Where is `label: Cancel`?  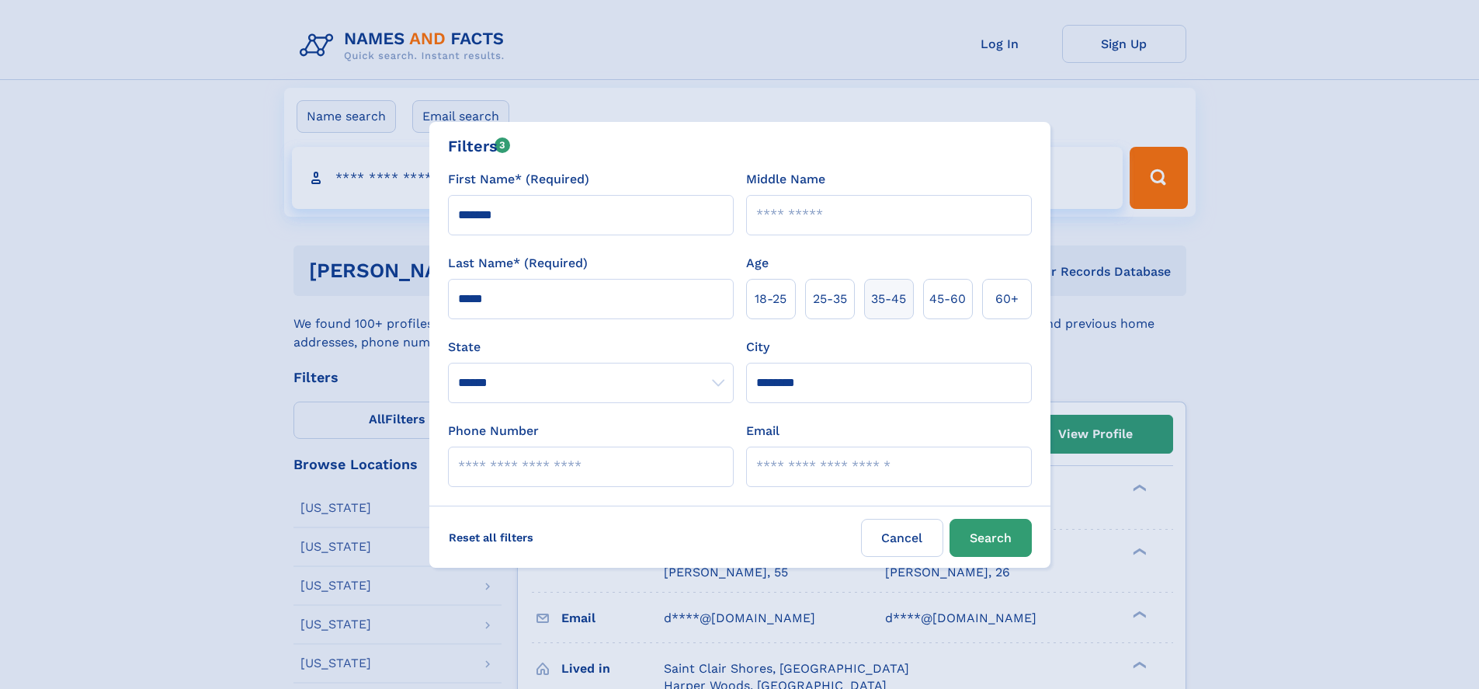 label: Cancel is located at coordinates (902, 537).